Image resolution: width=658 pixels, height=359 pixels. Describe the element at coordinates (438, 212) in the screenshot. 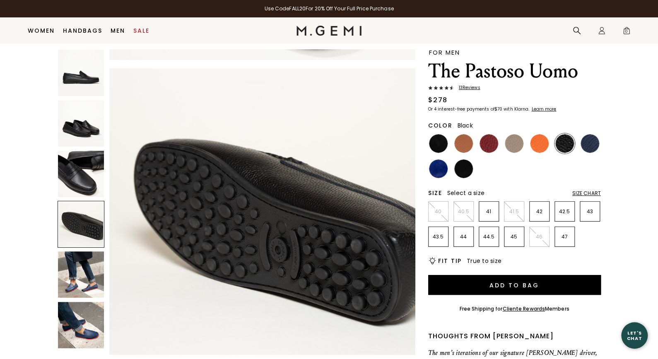

I see `p: 40` at that location.